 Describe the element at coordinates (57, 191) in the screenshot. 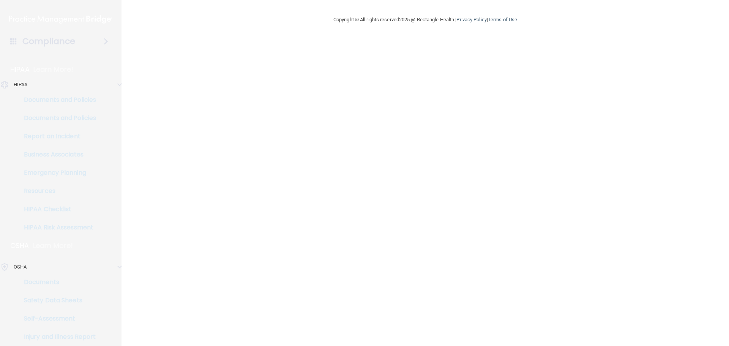

I see `p: Resources` at that location.